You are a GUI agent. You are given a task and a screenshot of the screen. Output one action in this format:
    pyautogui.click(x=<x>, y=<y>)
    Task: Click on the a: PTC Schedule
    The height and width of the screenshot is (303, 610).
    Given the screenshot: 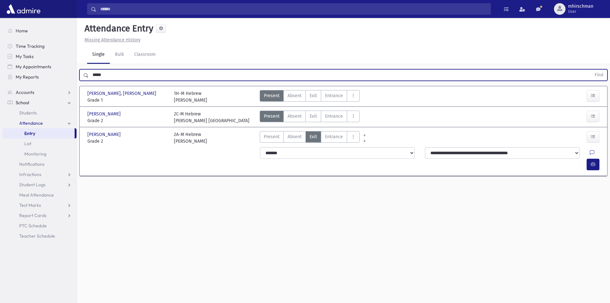 What is the action you would take?
    pyautogui.click(x=39, y=225)
    